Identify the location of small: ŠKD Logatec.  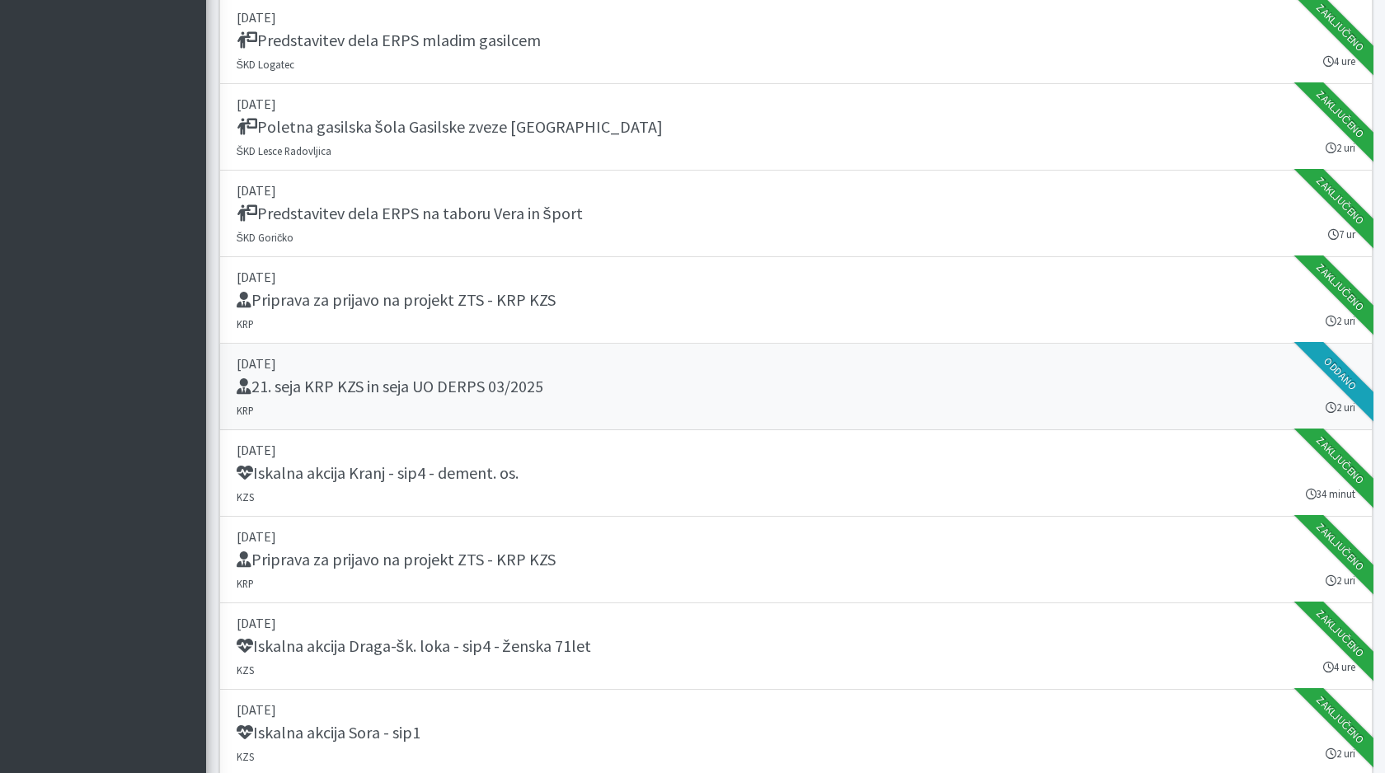
(265, 64).